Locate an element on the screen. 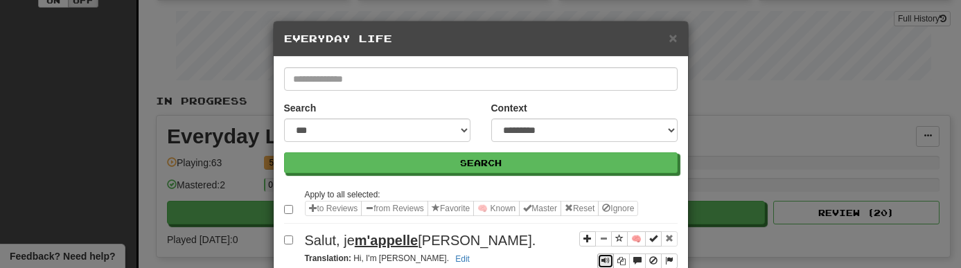 The height and width of the screenshot is (268, 961). label: Search is located at coordinates (300, 108).